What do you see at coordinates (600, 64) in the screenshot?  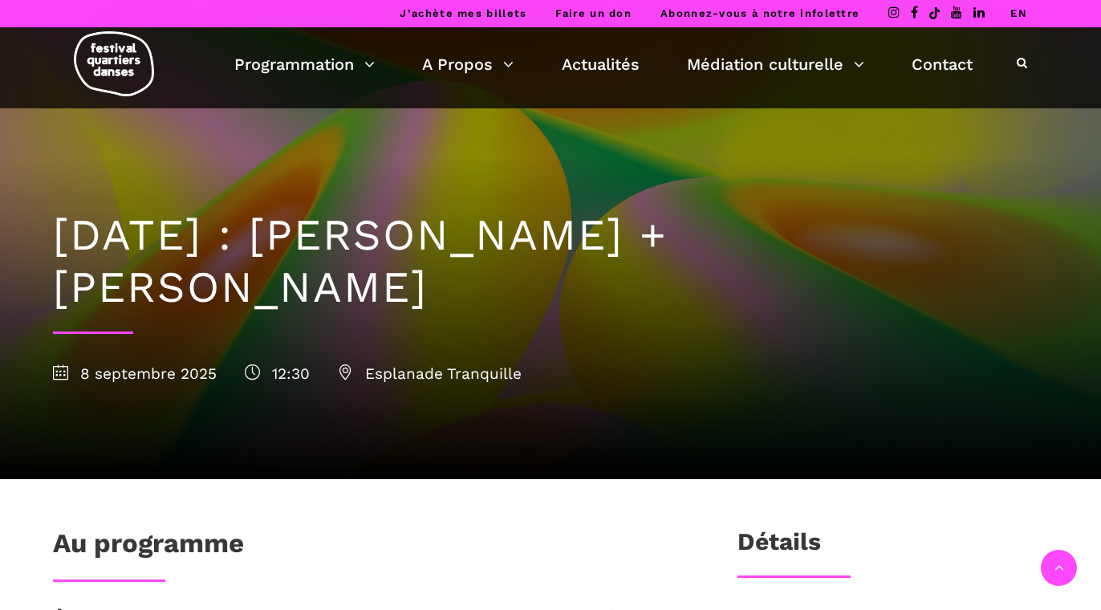 I see `a: Actualités` at bounding box center [600, 64].